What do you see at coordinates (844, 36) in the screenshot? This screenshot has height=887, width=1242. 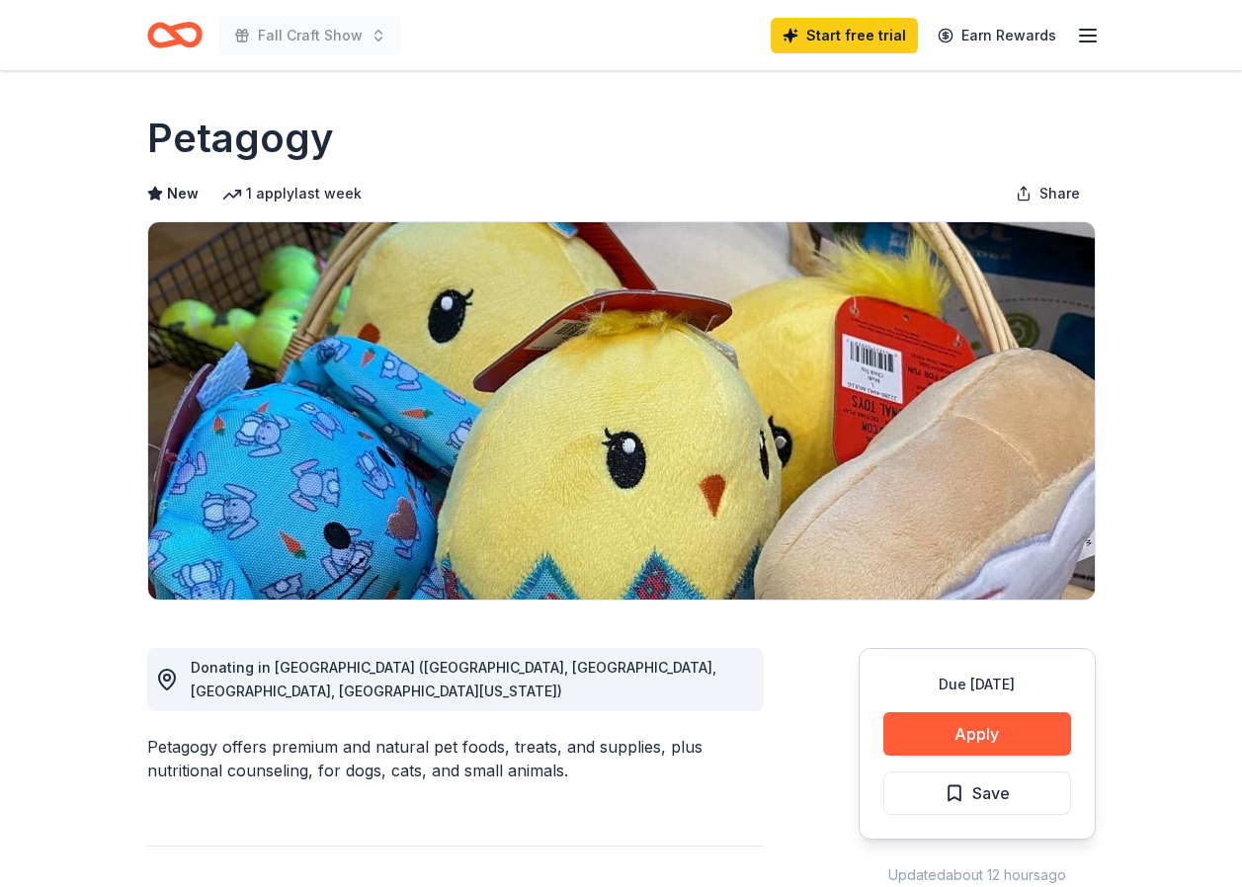 I see `a: Start free trial` at bounding box center [844, 36].